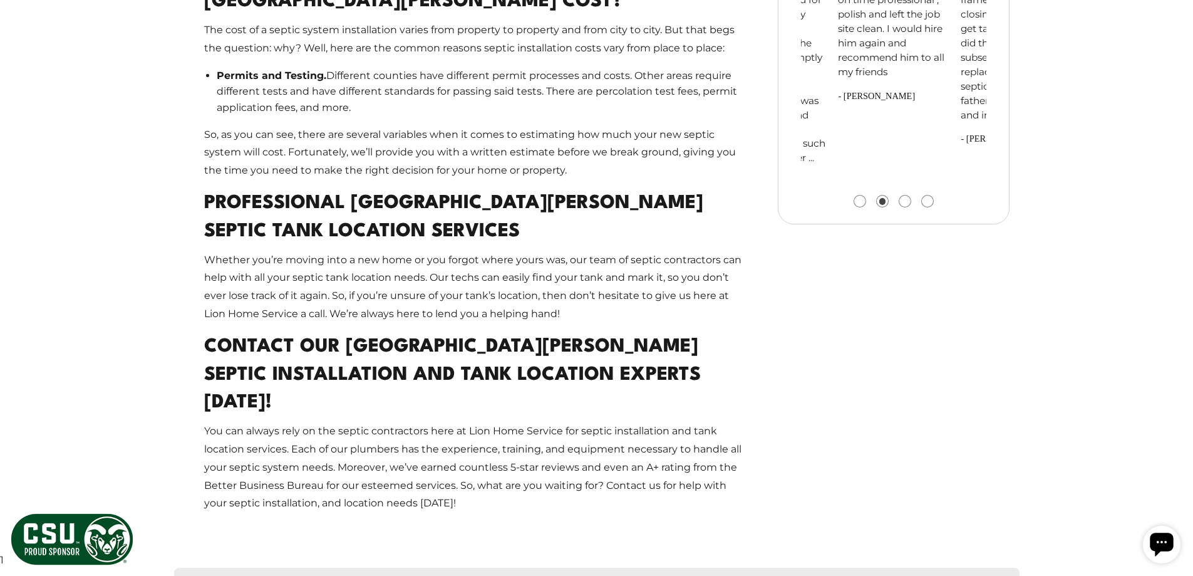 The width and height of the screenshot is (1193, 576). Describe the element at coordinates (479, 91) in the screenshot. I see `li: Different counties have different permit processes and costs. Other areas require different tests...` at that location.